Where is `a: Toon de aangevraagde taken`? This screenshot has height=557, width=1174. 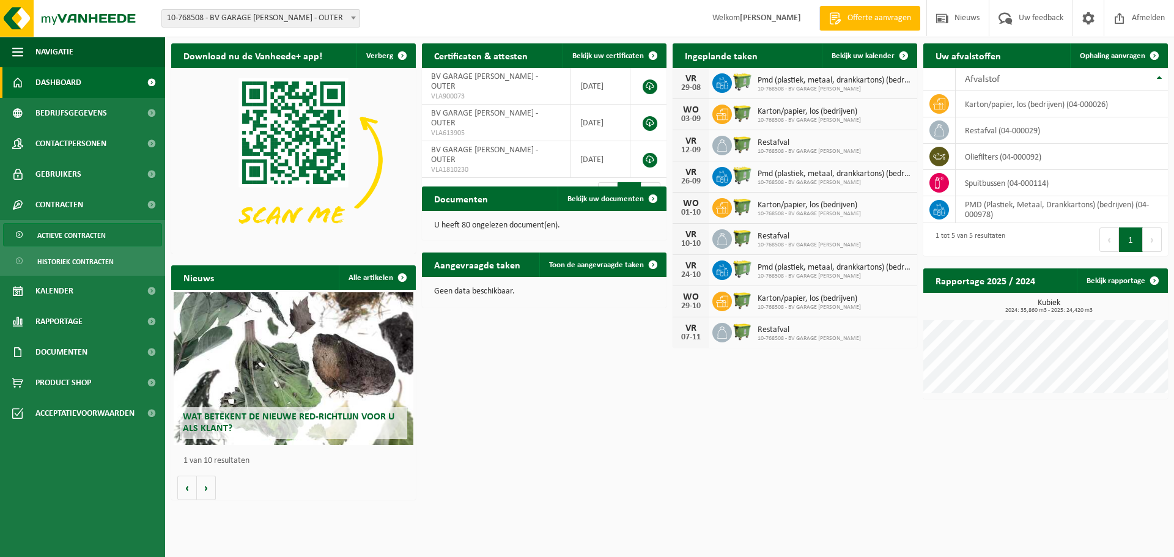 a: Toon de aangevraagde taken is located at coordinates (602, 265).